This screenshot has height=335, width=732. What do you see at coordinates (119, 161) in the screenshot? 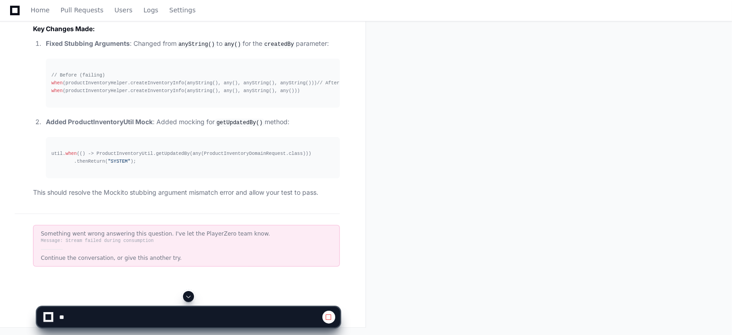
I see `span: "SYSTEM"` at bounding box center [119, 161].